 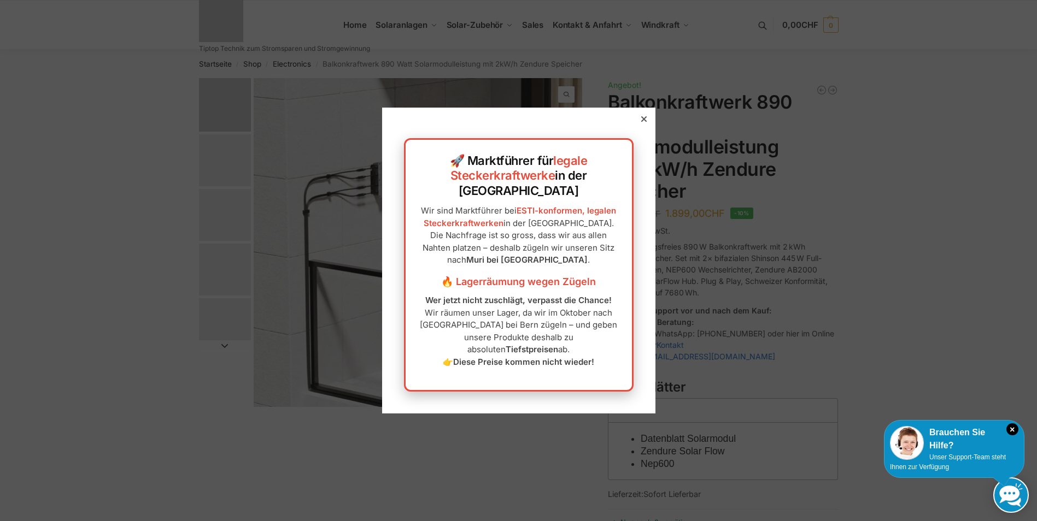 What do you see at coordinates (532, 349) in the screenshot?
I see `strong: Tiefstpreisen` at bounding box center [532, 349].